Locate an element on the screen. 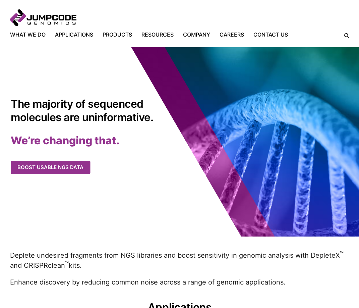  a: Careers is located at coordinates (232, 35).